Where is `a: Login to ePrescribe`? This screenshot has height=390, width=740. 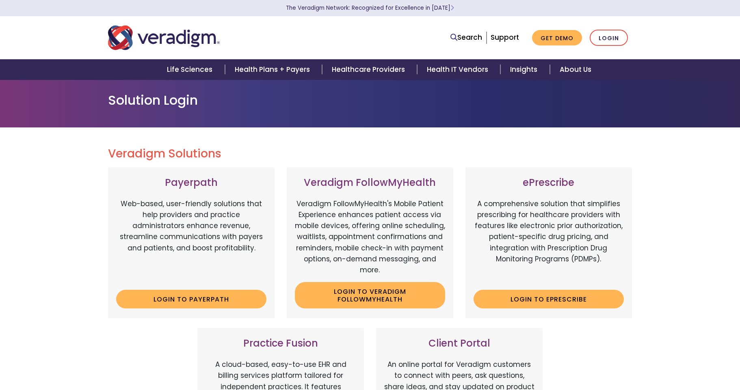 a: Login to ePrescribe is located at coordinates (549, 299).